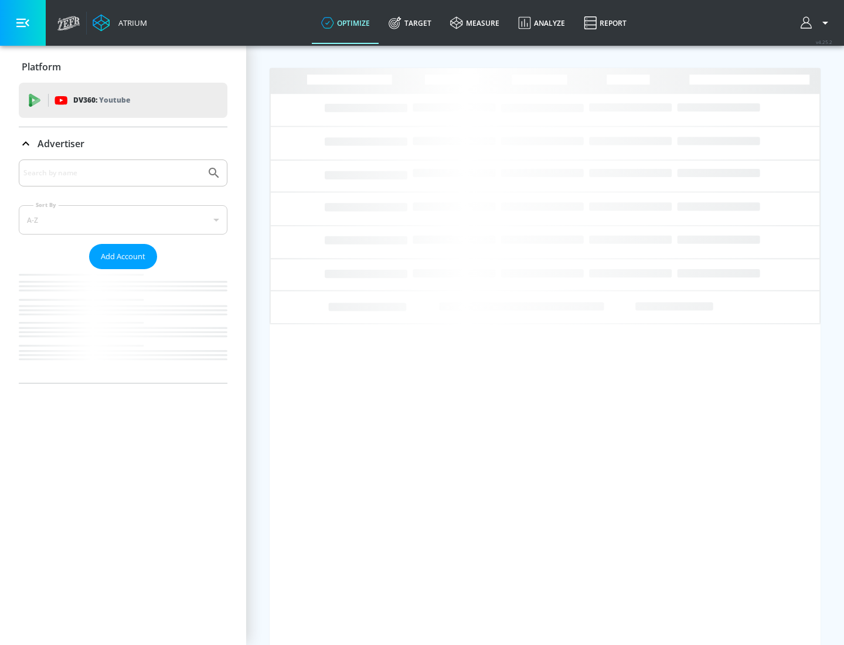  I want to click on div: A-Z, so click(123, 220).